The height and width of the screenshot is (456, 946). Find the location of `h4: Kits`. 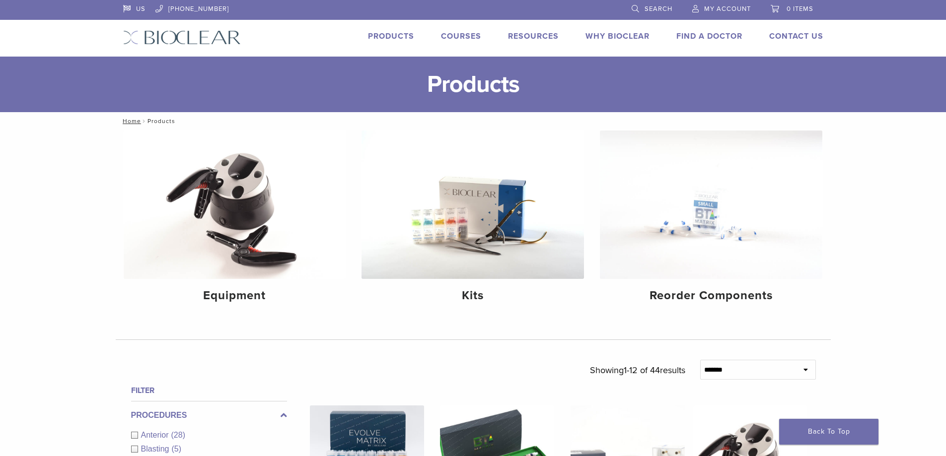

h4: Kits is located at coordinates (473, 296).